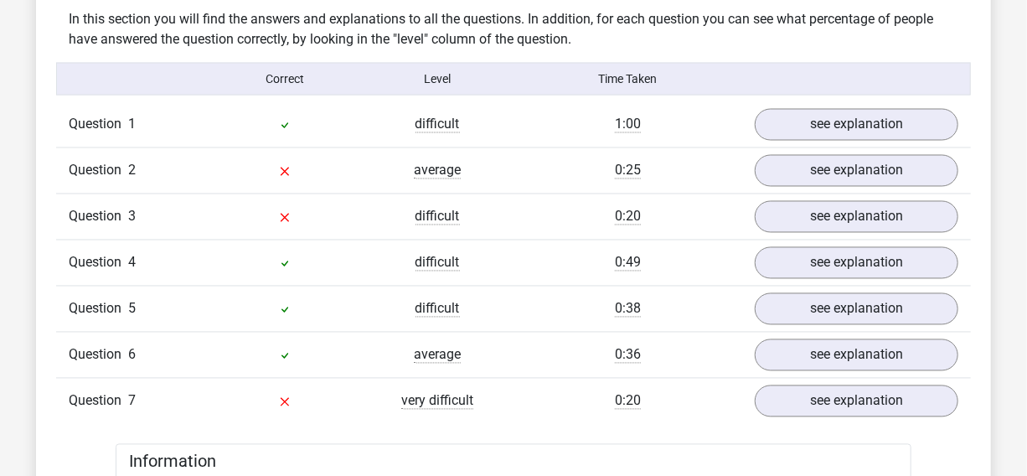 This screenshot has width=1027, height=476. What do you see at coordinates (132, 262) in the screenshot?
I see `span: 4` at bounding box center [132, 262].